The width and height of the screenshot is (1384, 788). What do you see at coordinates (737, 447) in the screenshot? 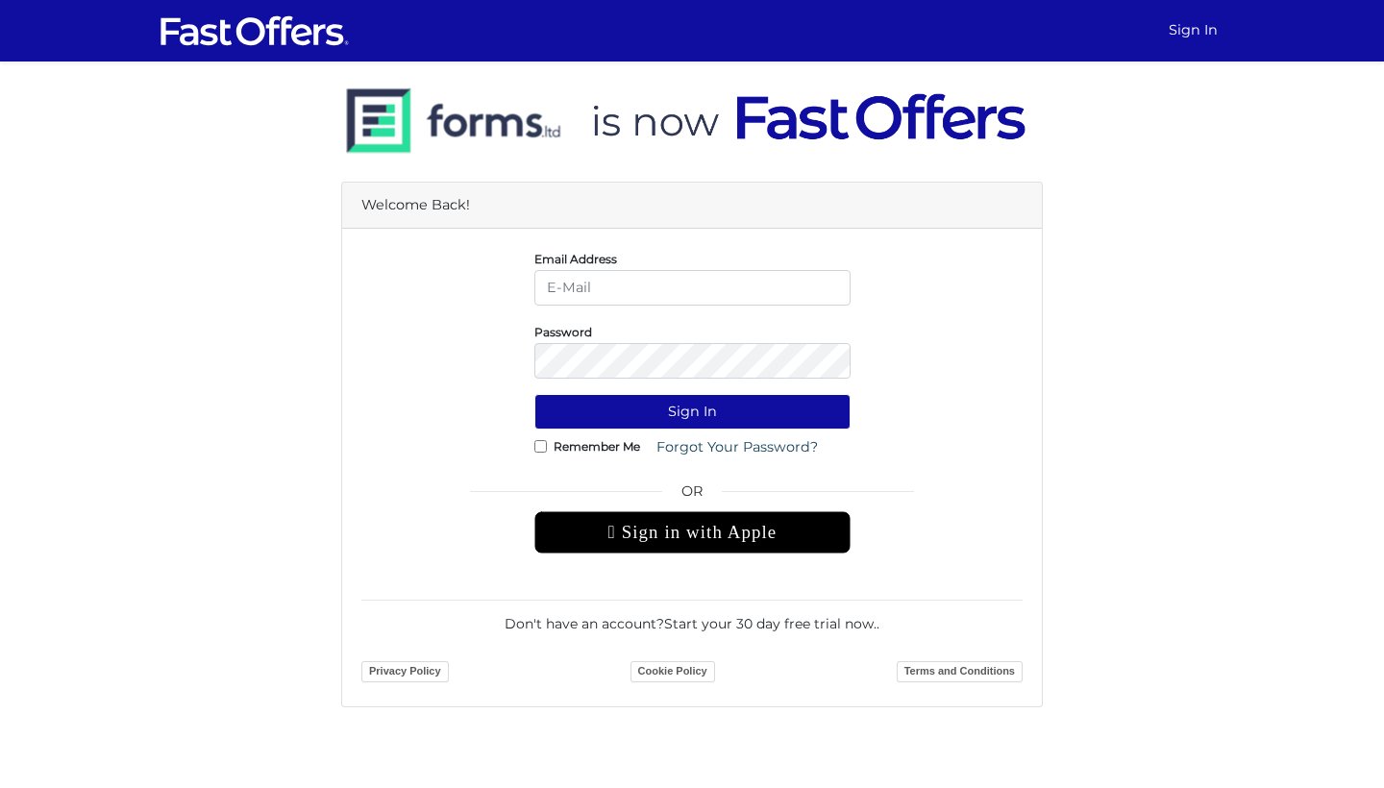
I see `a: Forgot Your Password?` at bounding box center [737, 447].